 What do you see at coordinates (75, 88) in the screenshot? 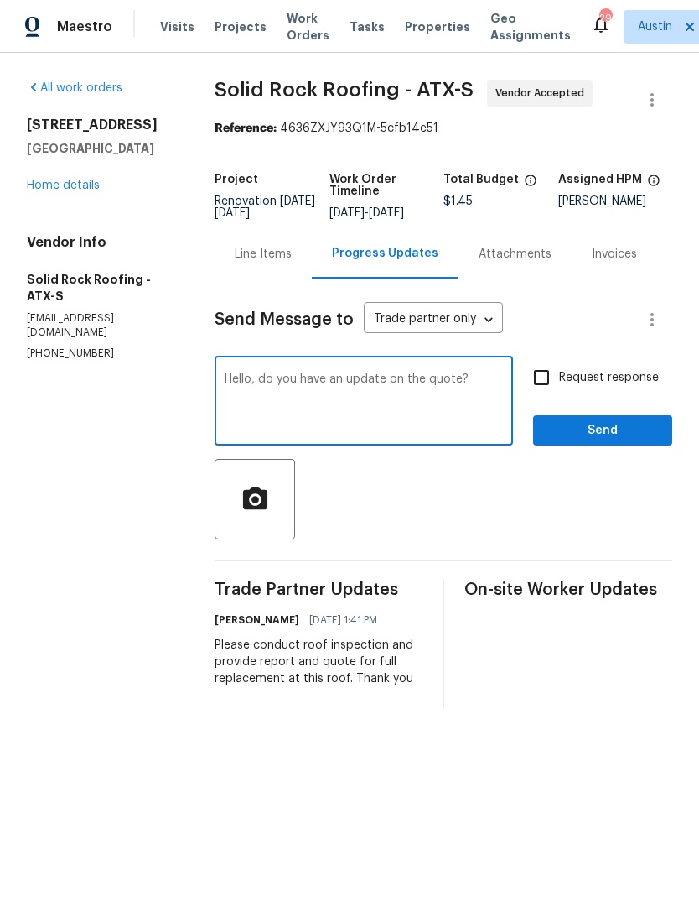
I see `a: All work orders` at bounding box center [75, 88].